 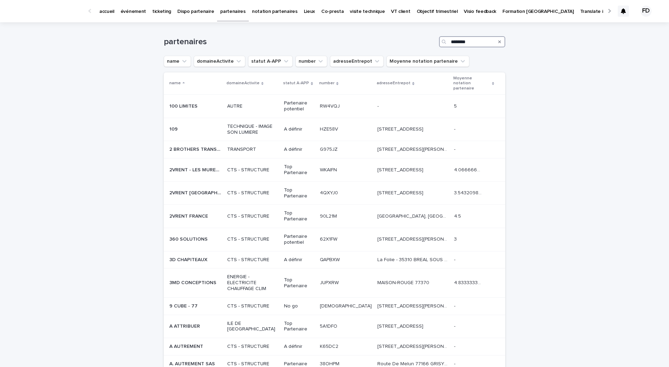 I want to click on p: 3D CHAPITEAUX, so click(x=189, y=259).